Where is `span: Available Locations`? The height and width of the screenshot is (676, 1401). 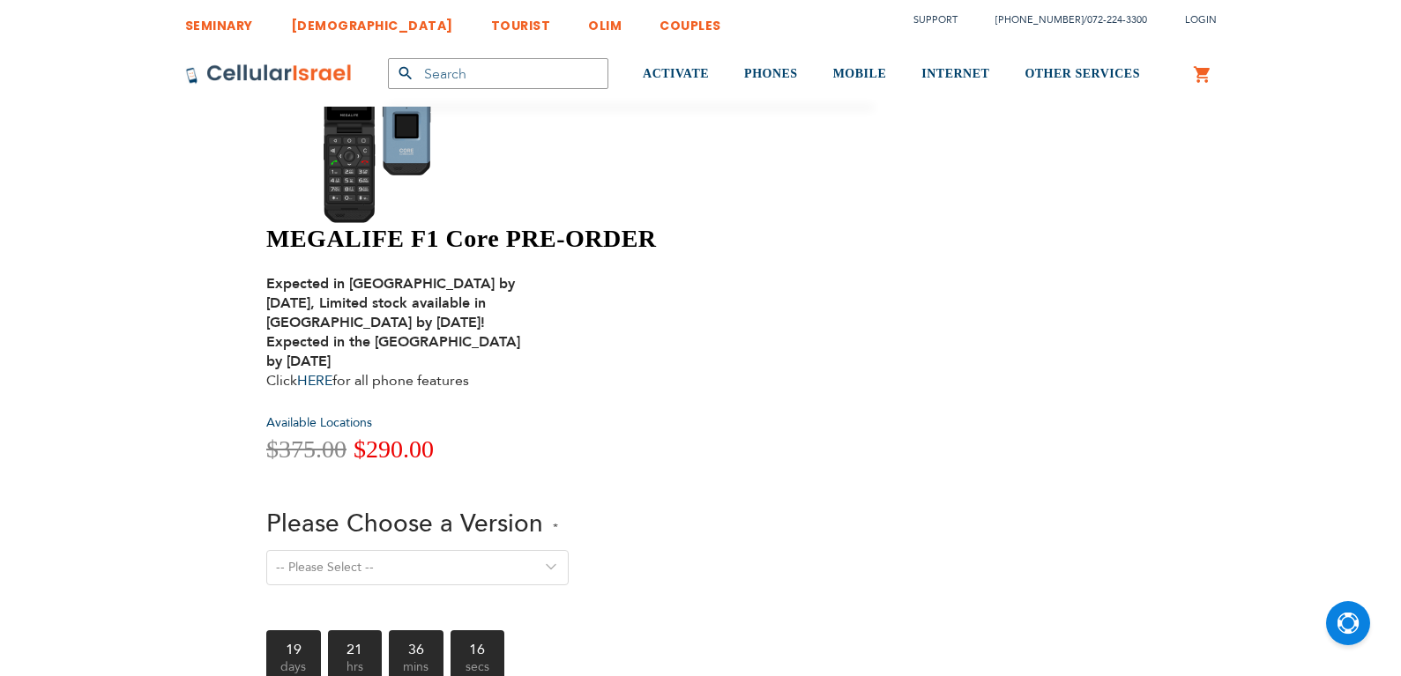 span: Available Locations is located at coordinates (319, 422).